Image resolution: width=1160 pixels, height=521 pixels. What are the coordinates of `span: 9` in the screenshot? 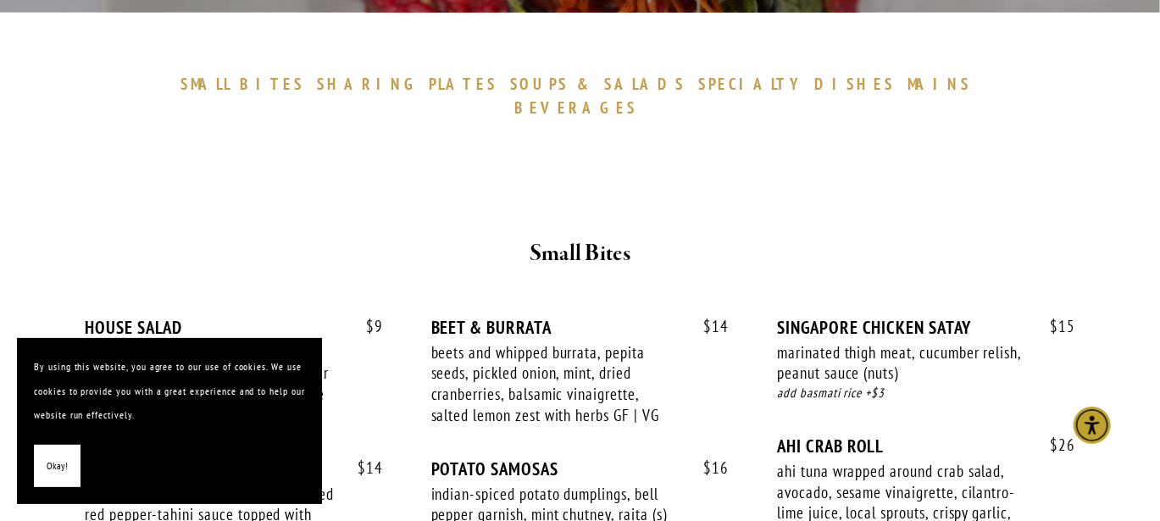 It's located at (366, 326).